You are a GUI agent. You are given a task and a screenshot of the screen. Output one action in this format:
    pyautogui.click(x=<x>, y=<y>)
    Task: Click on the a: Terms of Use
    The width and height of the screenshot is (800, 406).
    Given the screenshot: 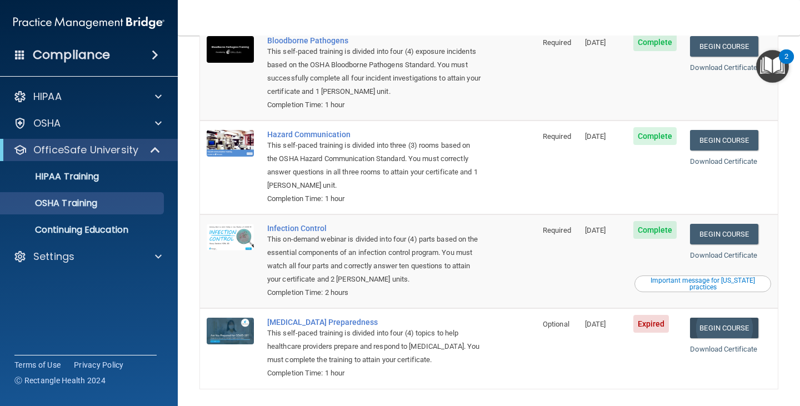 What is the action you would take?
    pyautogui.click(x=37, y=365)
    